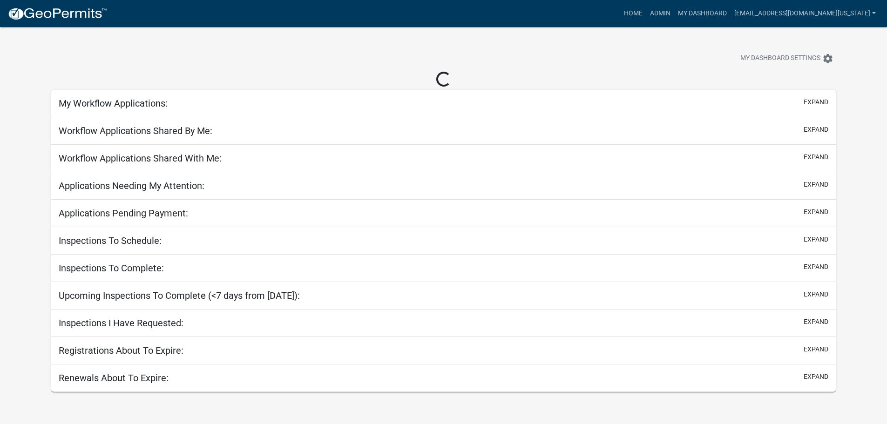 The image size is (887, 424). What do you see at coordinates (660, 14) in the screenshot?
I see `a: Admin` at bounding box center [660, 14].